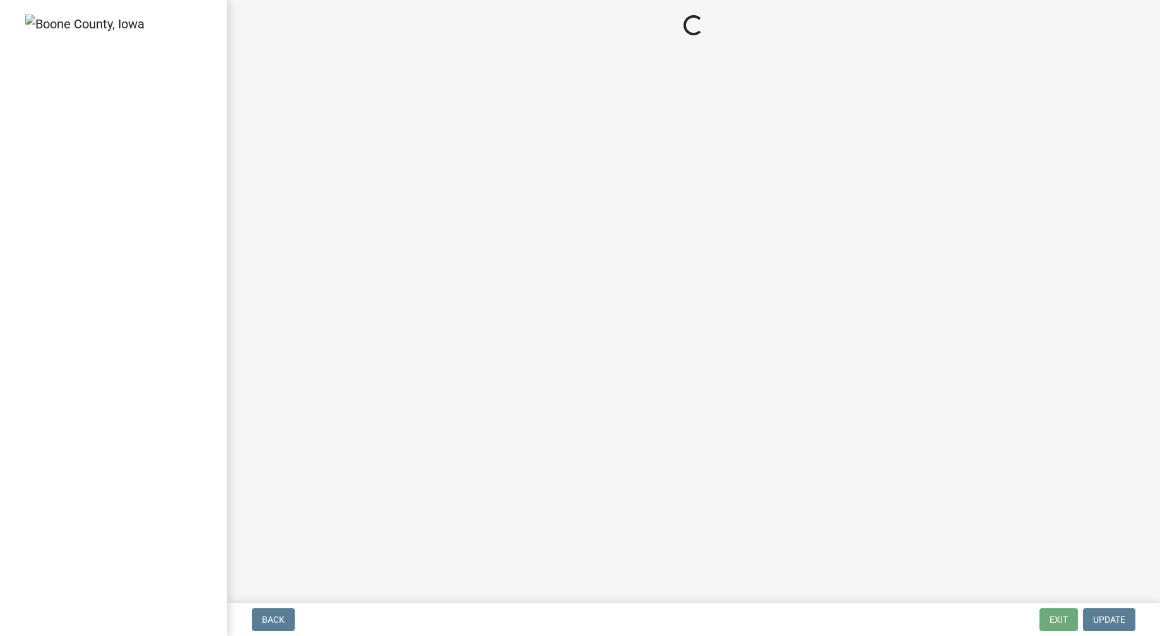  What do you see at coordinates (1109, 620) in the screenshot?
I see `span: Update` at bounding box center [1109, 620].